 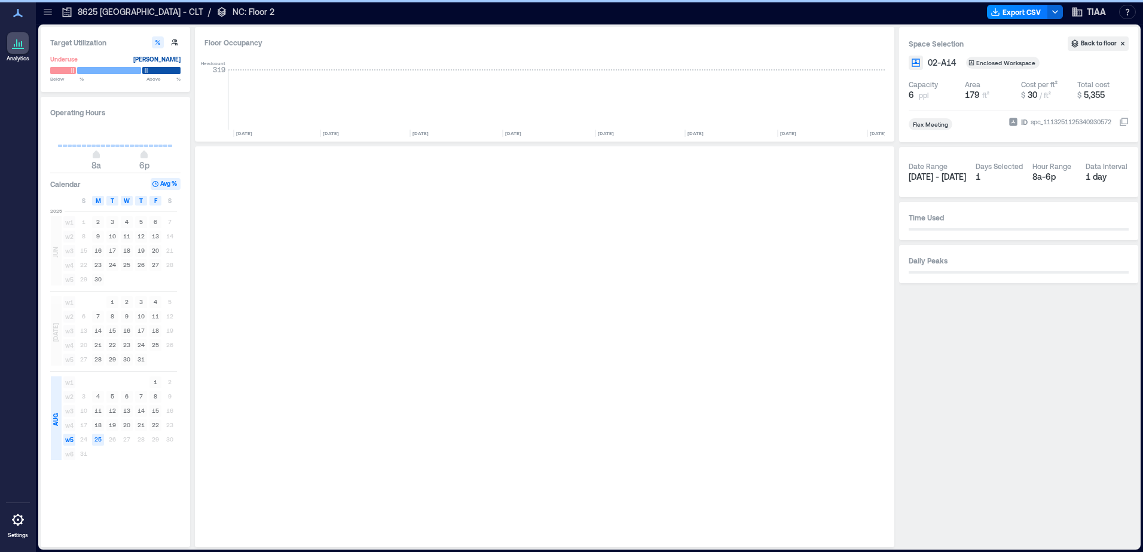 What do you see at coordinates (96, 165) in the screenshot?
I see `span: 8a` at bounding box center [96, 165].